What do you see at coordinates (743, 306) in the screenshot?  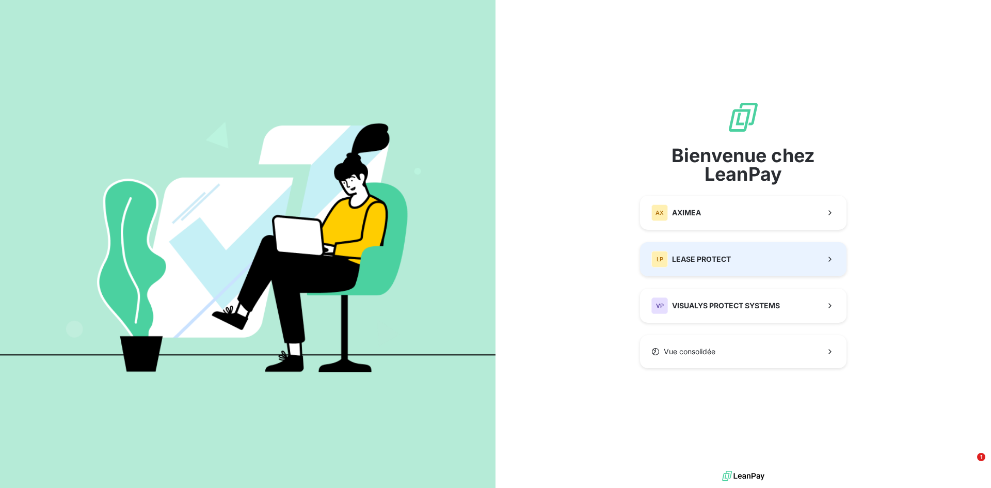 I see `button: VPVISUALYS PROTECT SYSTEMS` at bounding box center [743, 306].